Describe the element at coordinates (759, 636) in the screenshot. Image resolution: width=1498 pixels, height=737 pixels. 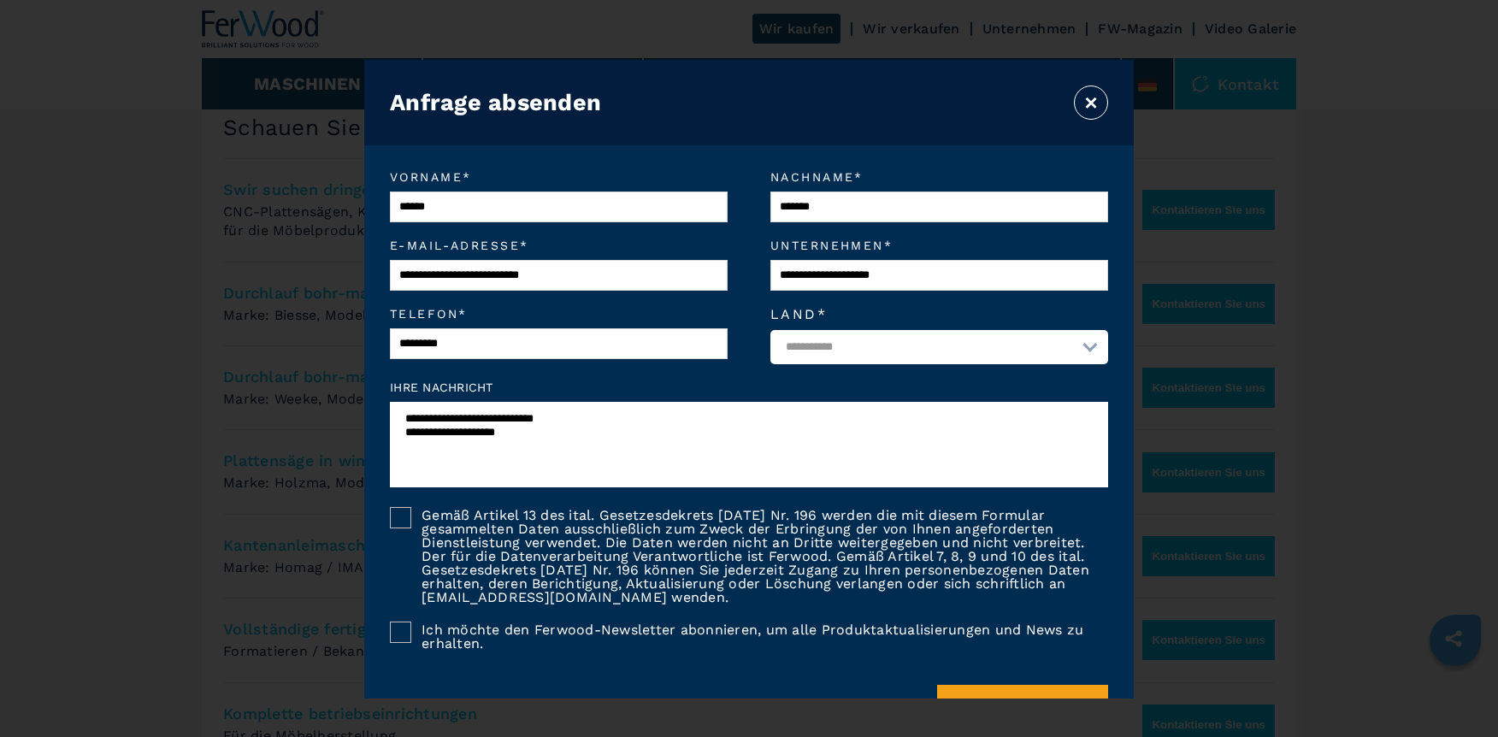
I see `label: Ich möchte den Ferwood-Newsletter abonnieren, um alle Produktaktualisierungen und News zu erhalten.` at that location.